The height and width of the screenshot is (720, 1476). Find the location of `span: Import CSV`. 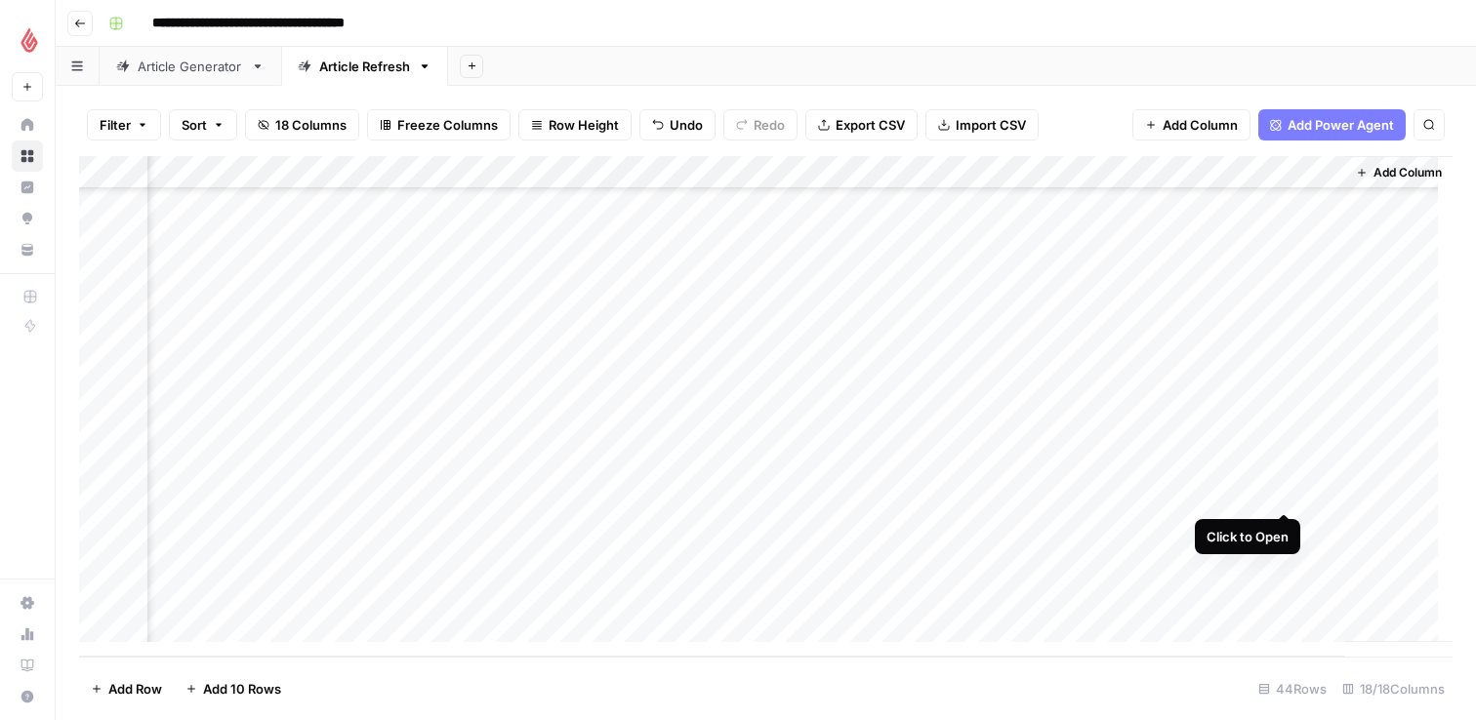

span: Import CSV is located at coordinates (991, 125).